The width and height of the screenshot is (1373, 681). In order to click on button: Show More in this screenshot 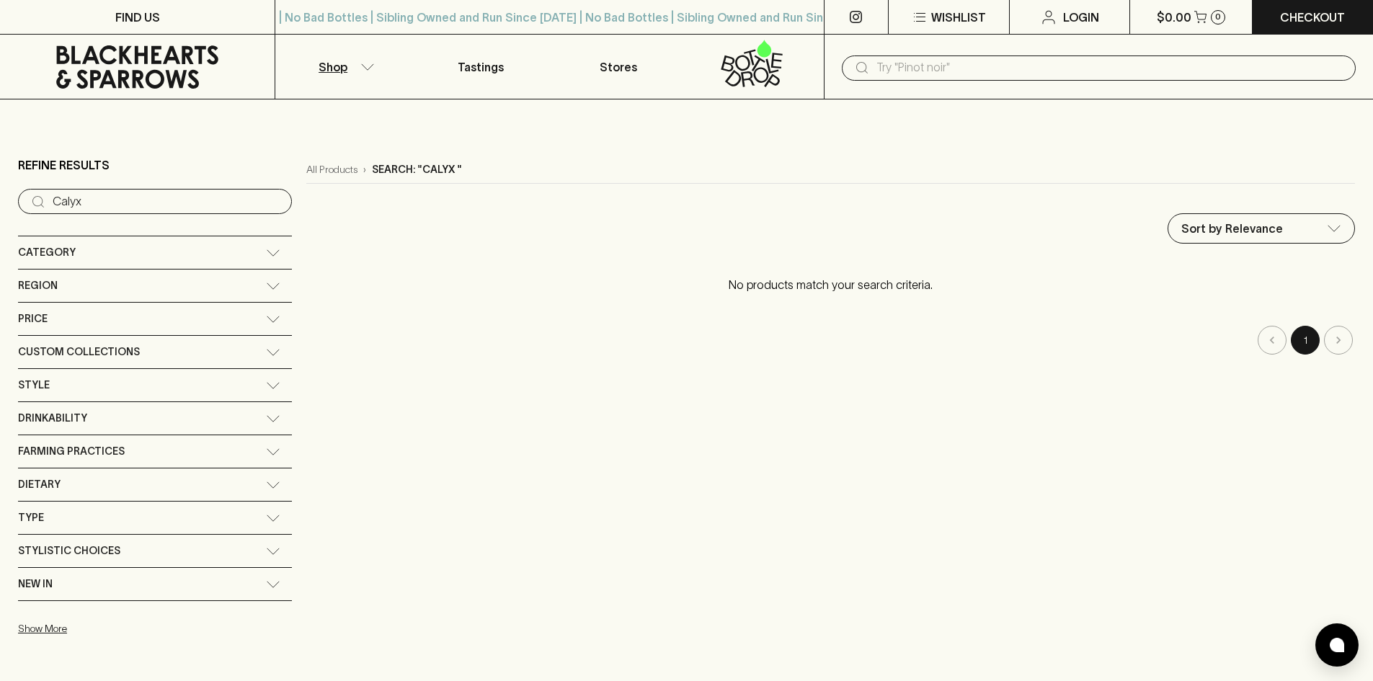, I will do `click(112, 629)`.